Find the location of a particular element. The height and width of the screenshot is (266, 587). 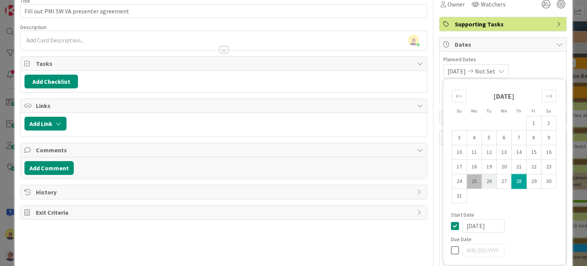

td: Choose Monday, 08/18/2025 12:00 PM as your check-out date. It’s available. is located at coordinates (474, 167).